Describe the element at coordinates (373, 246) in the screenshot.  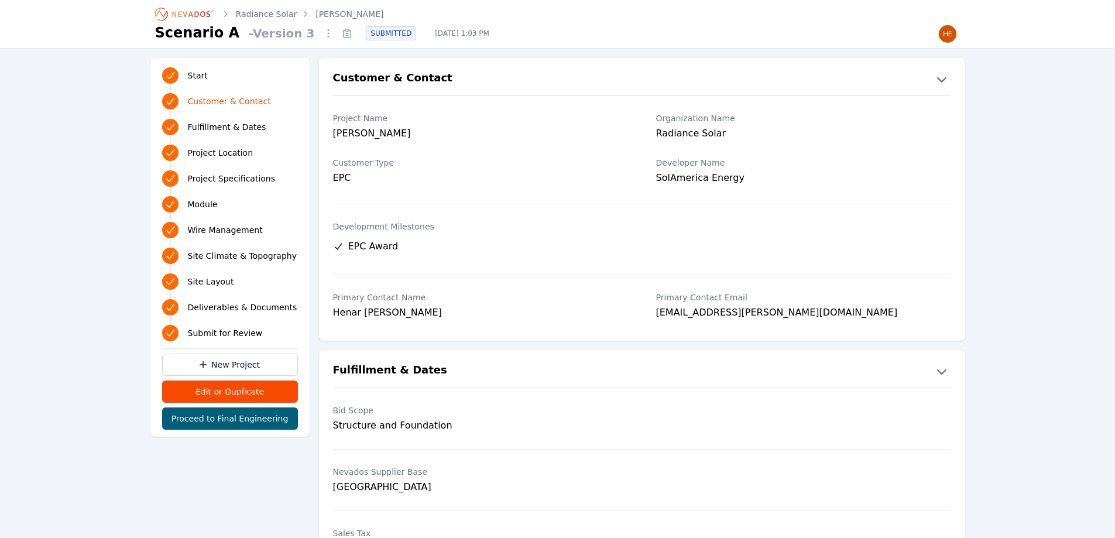
I see `span: EPC Award` at that location.